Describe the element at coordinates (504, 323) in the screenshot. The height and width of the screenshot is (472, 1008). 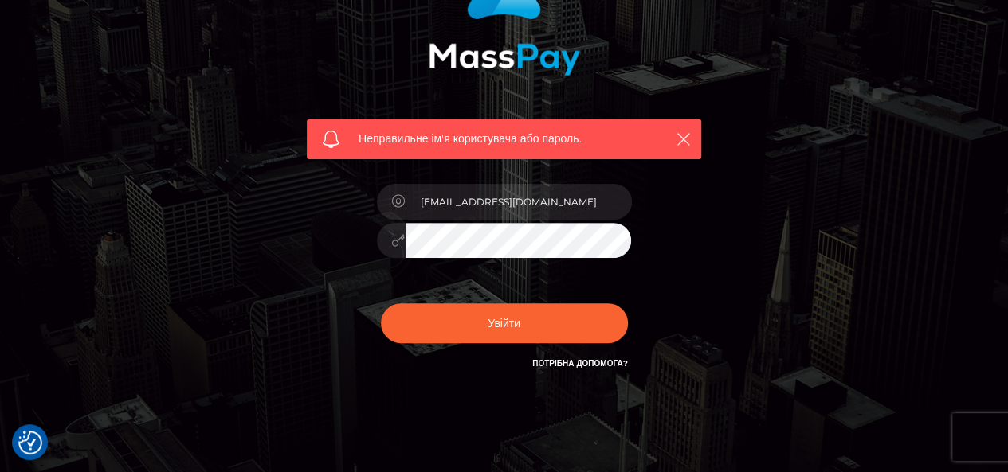
I see `button: Увійти` at that location.